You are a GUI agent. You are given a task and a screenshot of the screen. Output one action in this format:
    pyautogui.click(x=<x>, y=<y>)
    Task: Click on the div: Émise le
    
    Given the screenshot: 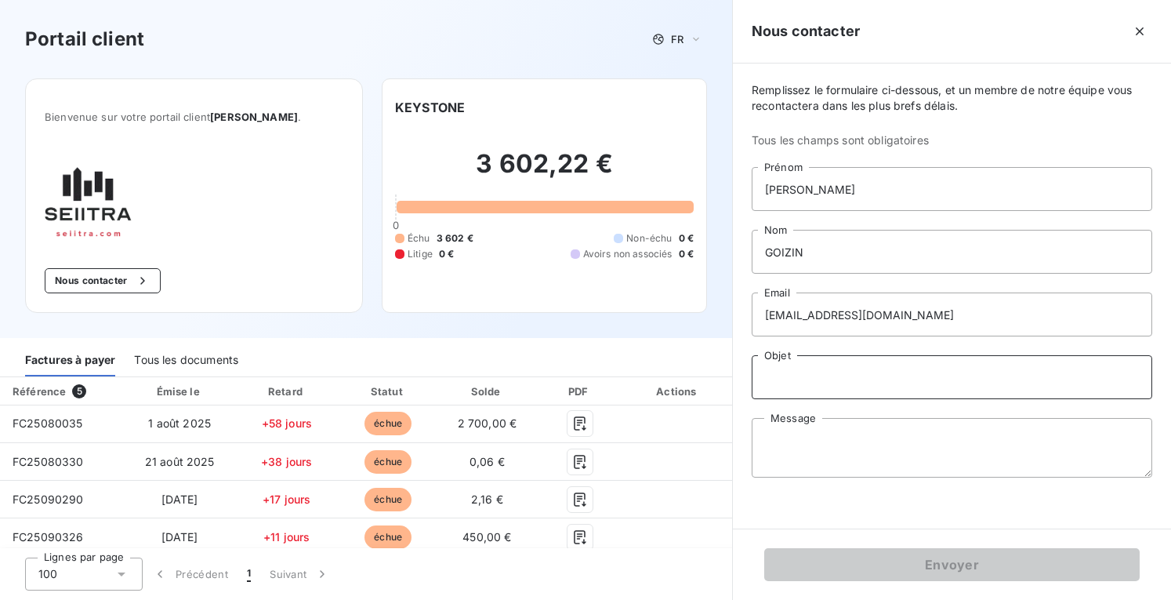 What is the action you would take?
    pyautogui.click(x=180, y=391)
    